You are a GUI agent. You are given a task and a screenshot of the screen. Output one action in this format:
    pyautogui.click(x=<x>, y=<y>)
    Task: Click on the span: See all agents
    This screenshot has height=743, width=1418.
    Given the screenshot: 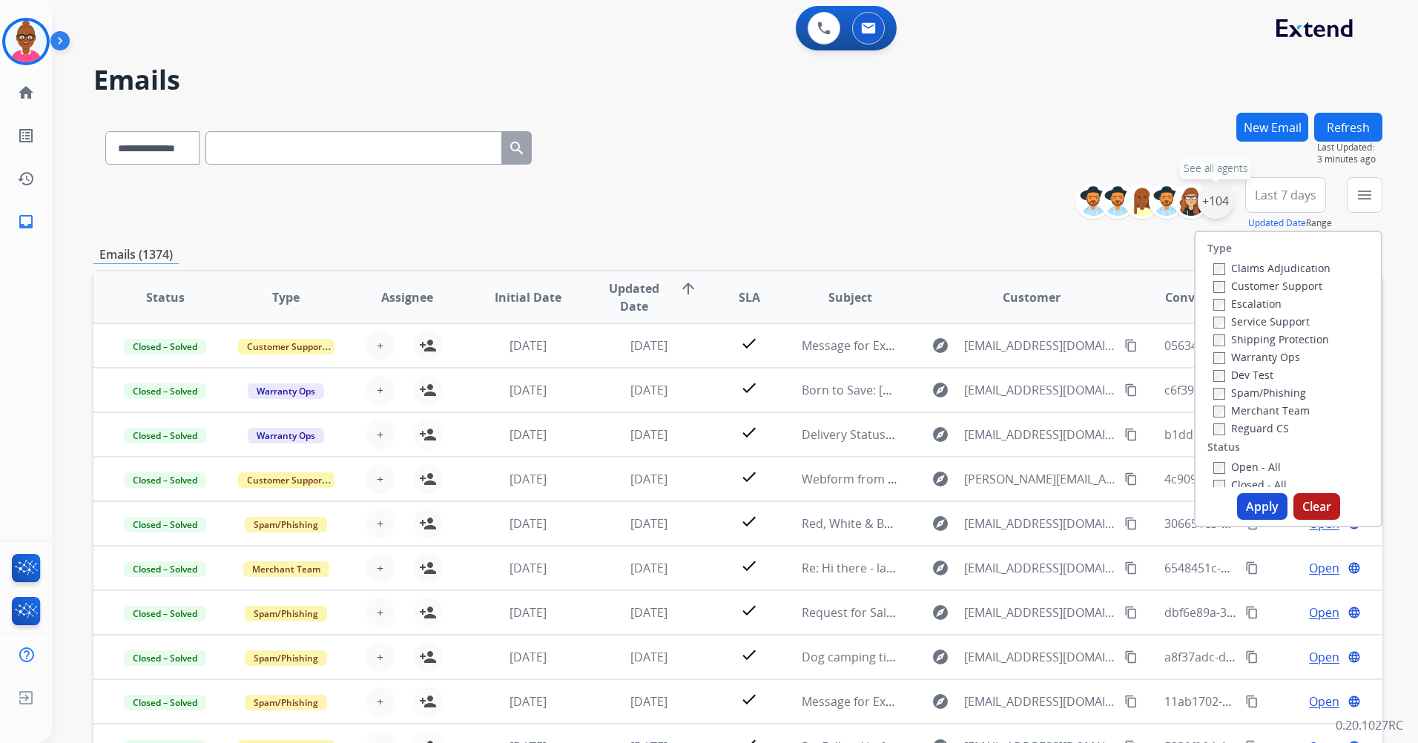 What is the action you would take?
    pyautogui.click(x=1216, y=168)
    